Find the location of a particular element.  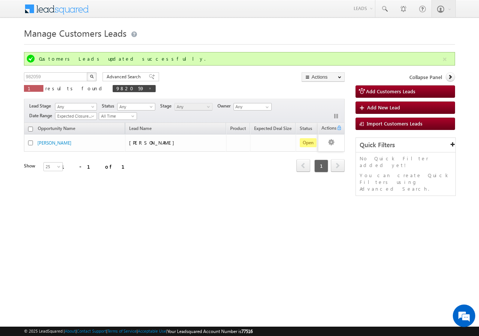

span: Expected Closure Date is located at coordinates (75, 116).